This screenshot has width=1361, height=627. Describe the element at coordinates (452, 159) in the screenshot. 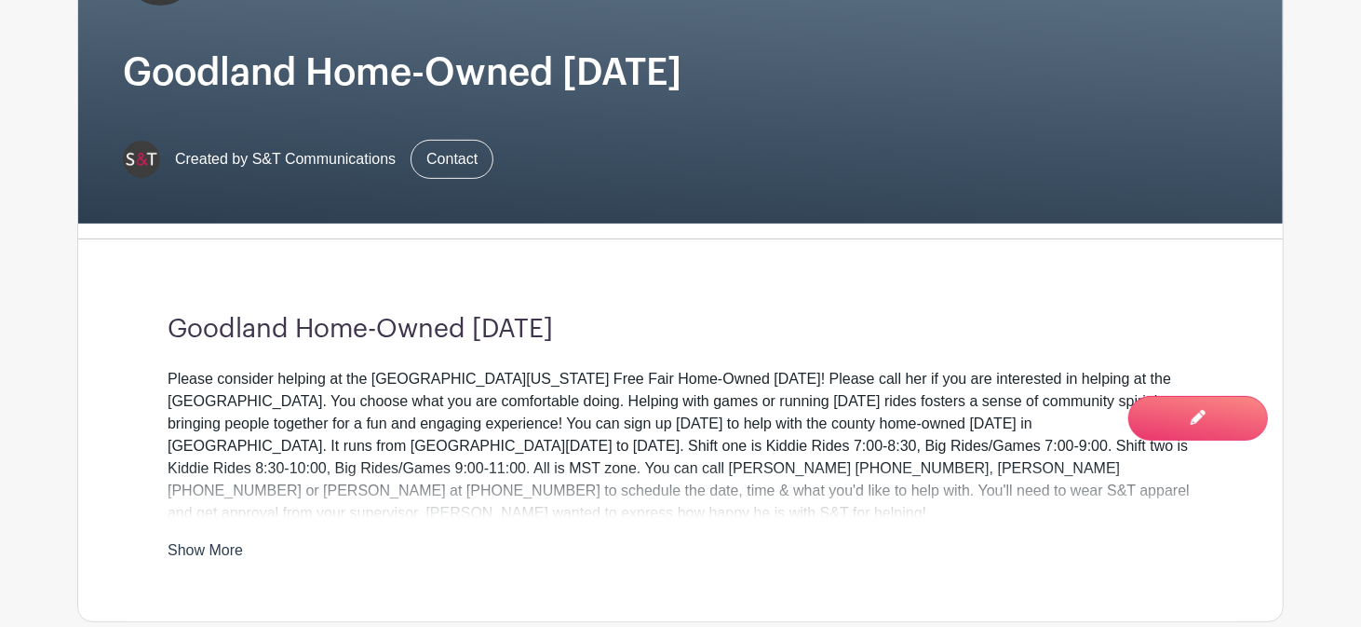

I see `a: Contact` at that location.